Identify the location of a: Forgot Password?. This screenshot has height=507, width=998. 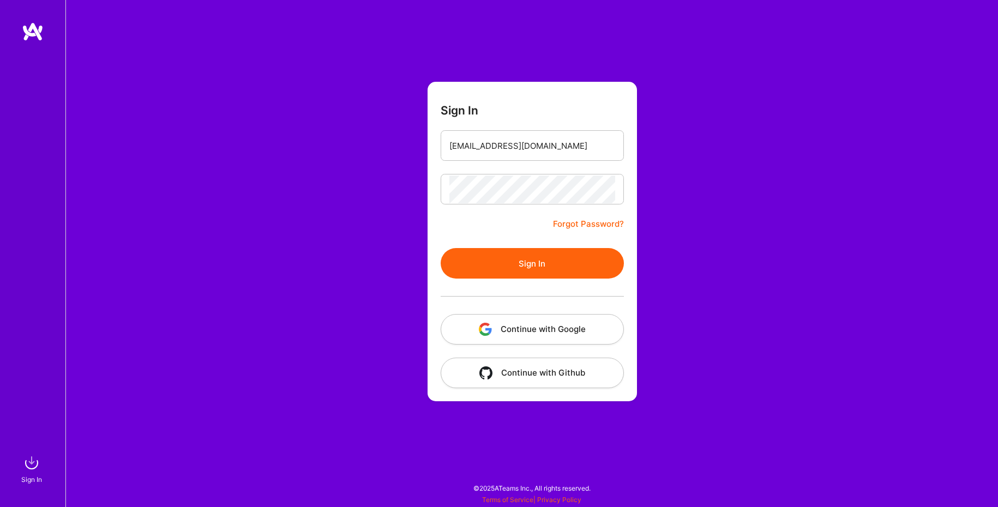
(589, 224).